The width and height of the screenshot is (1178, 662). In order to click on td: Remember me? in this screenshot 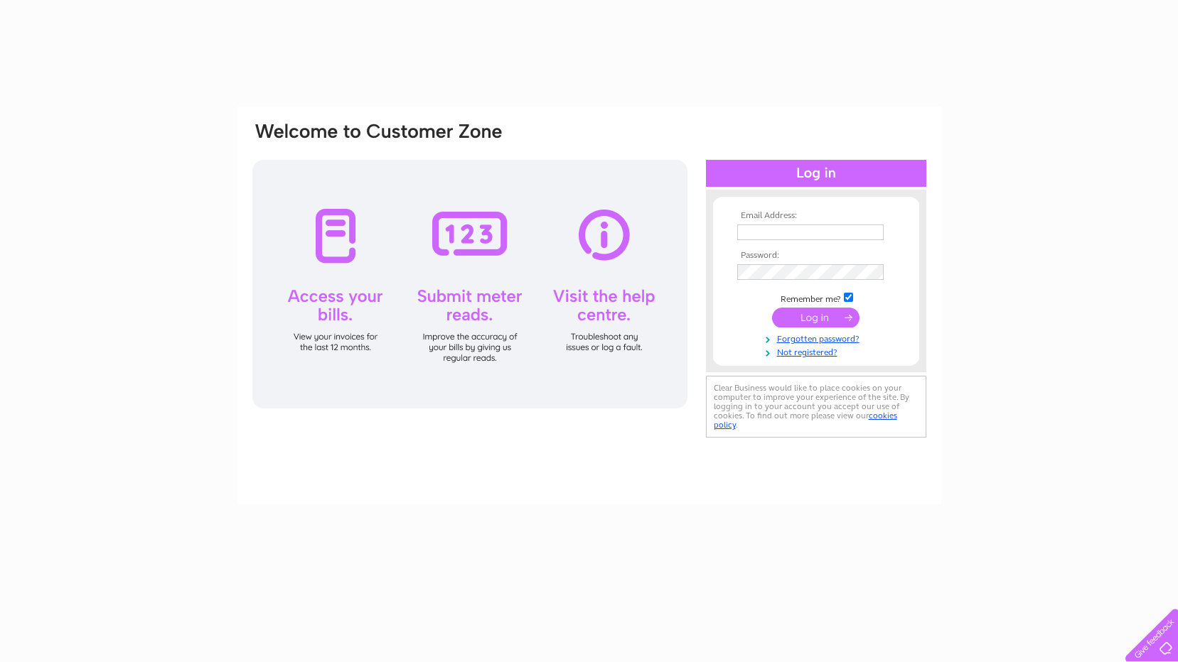, I will do `click(816, 298)`.